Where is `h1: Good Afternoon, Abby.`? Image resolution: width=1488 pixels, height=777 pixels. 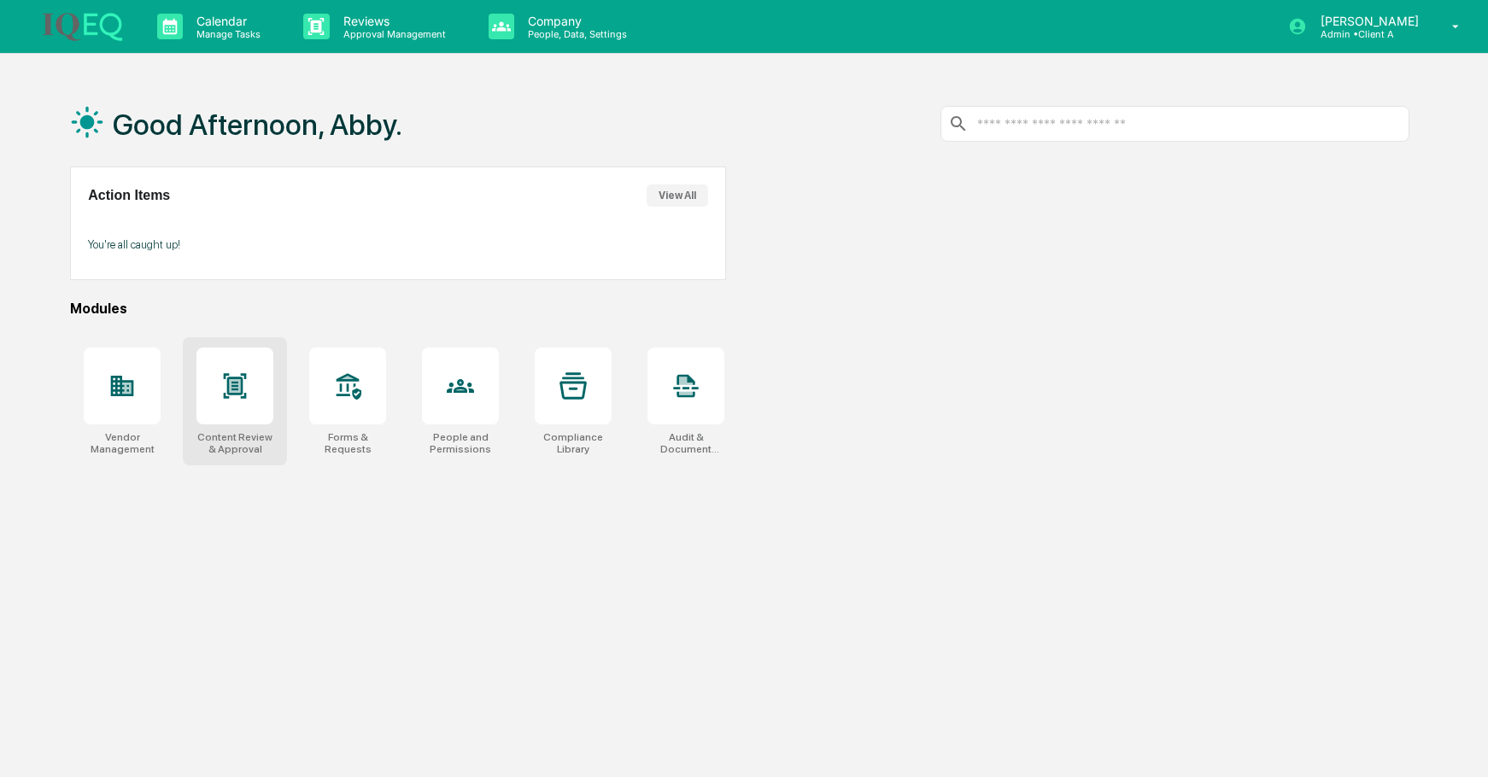 h1: Good Afternoon, Abby. is located at coordinates (257, 125).